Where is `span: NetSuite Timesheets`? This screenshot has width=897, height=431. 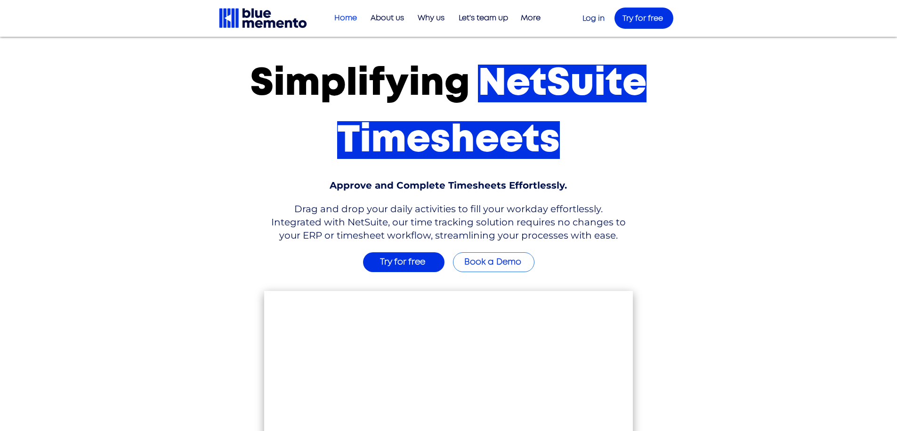
span: NetSuite Timesheets is located at coordinates (492, 112).